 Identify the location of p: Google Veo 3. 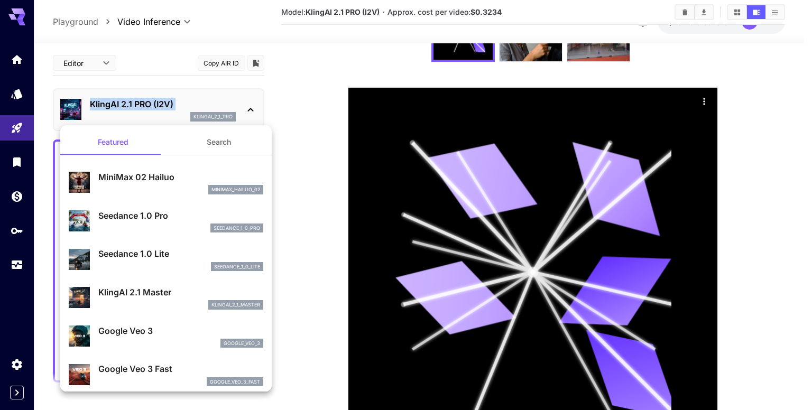
(181, 331).